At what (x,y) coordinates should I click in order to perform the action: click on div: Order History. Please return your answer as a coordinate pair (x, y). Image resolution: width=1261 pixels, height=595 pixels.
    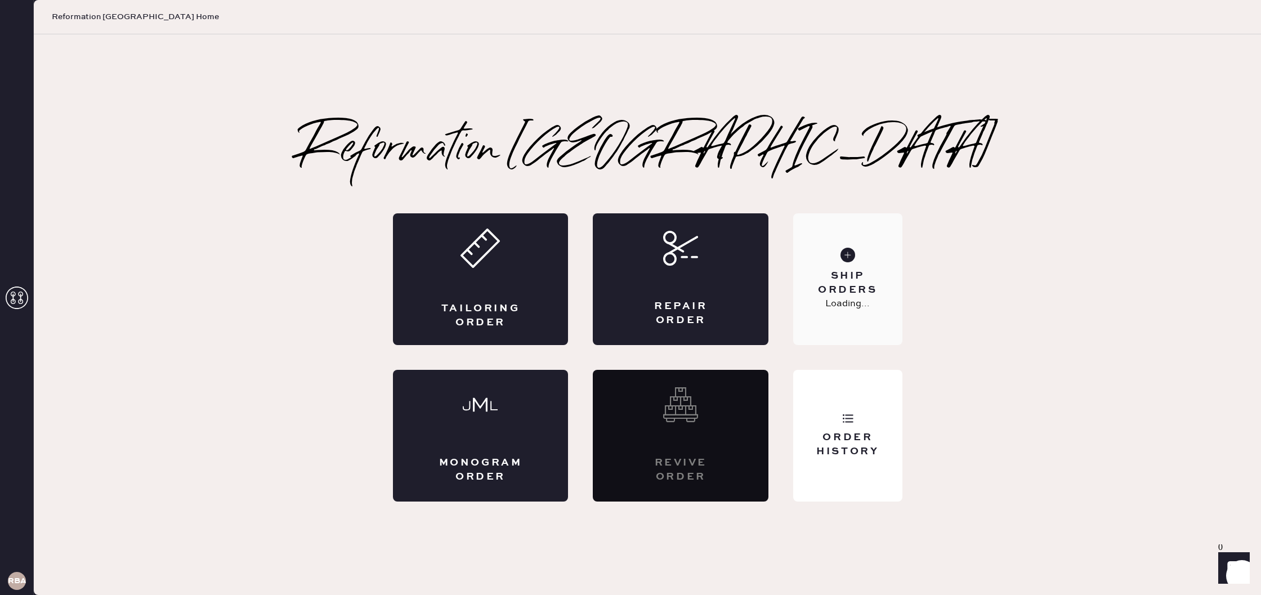
    Looking at the image, I should click on (847, 445).